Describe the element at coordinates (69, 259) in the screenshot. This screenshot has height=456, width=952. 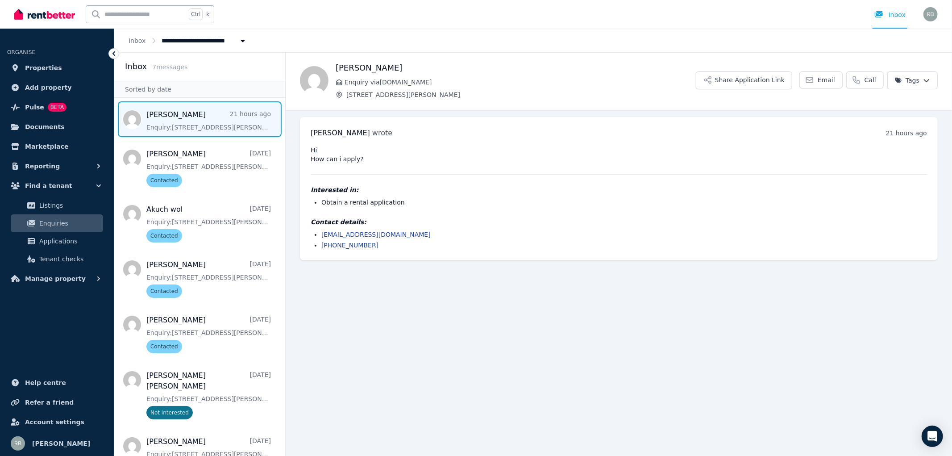
I see `span: Tenant checks` at that location.